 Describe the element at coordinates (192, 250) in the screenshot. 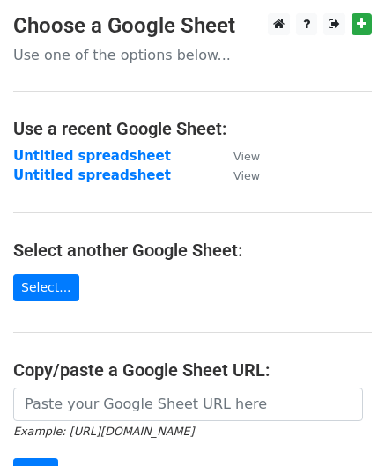

I see `h4: Select another Google Sheet:` at that location.